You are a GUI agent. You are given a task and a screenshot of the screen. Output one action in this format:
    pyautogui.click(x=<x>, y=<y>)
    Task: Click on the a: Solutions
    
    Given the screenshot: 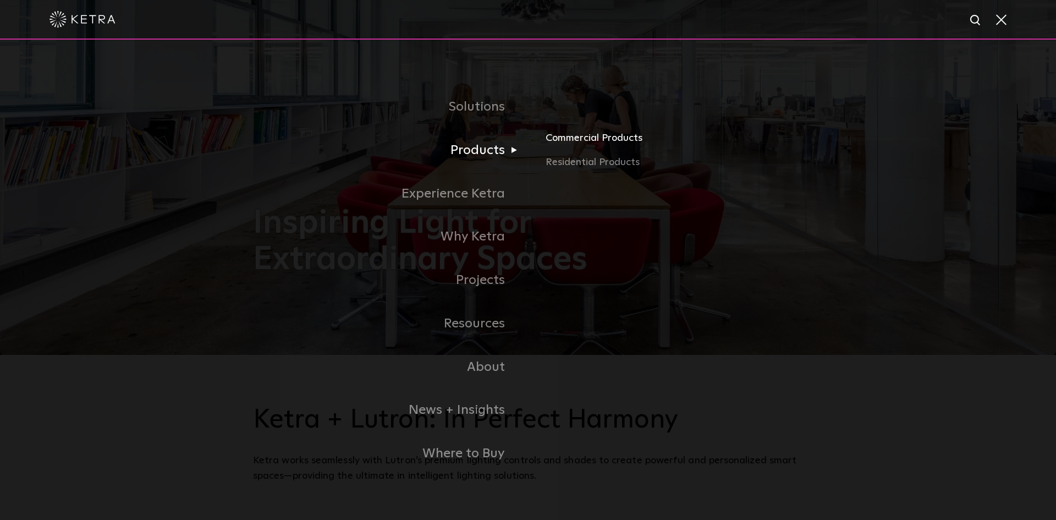 What is the action you would take?
    pyautogui.click(x=391, y=107)
    